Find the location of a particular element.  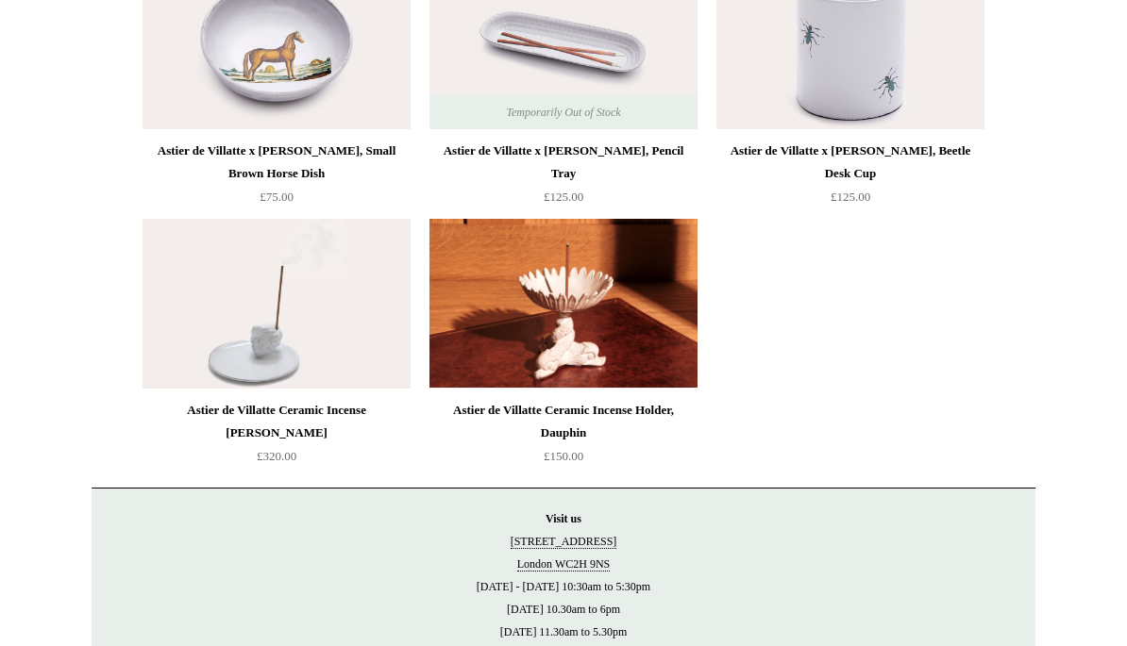

a: Astier de Villatte Ceramic Incense Holder, Dauphin £150.00 is located at coordinates (563, 438).